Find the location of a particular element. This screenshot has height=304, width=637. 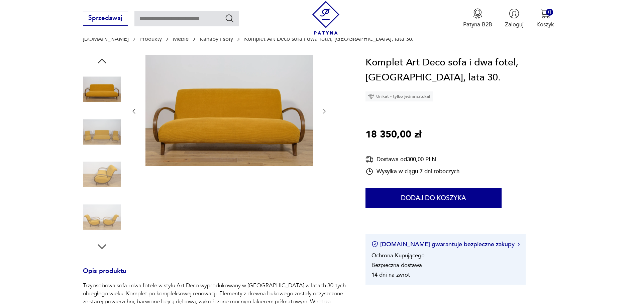

img: Ikonka użytkownika is located at coordinates (514, 13).